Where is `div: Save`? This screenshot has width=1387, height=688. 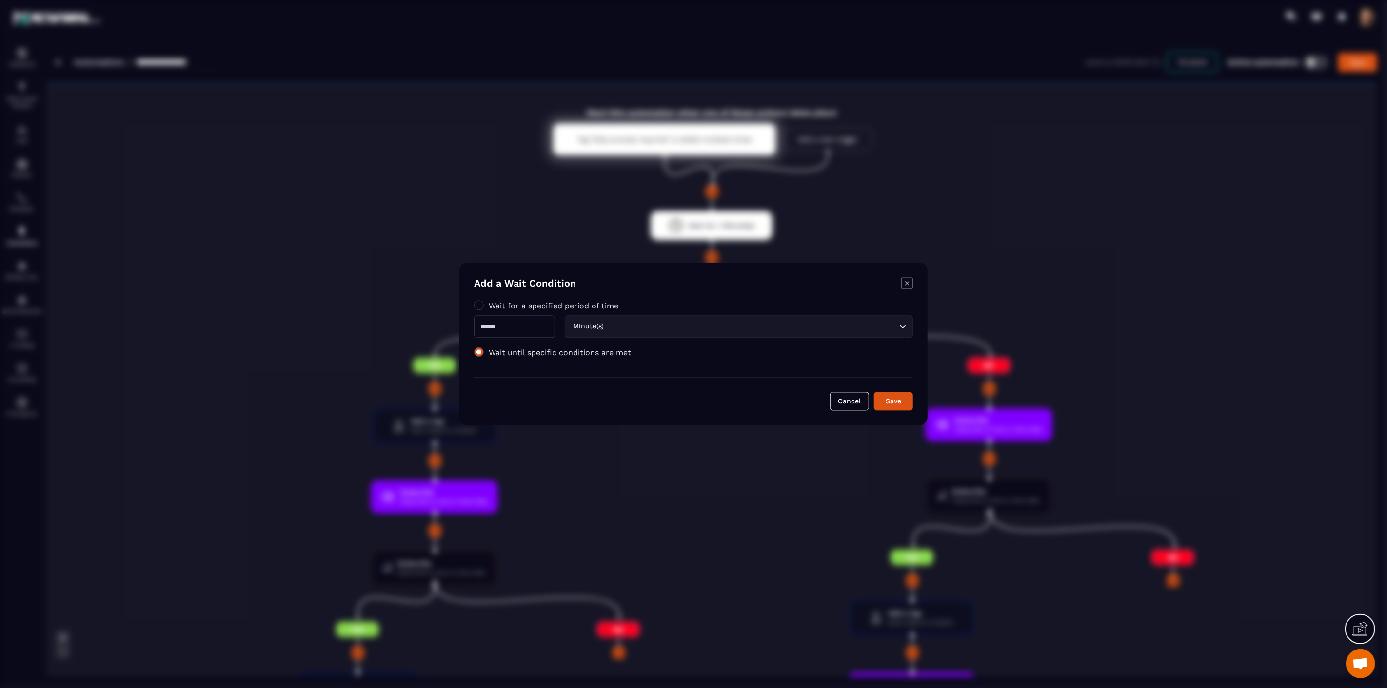 div: Save is located at coordinates (893, 402).